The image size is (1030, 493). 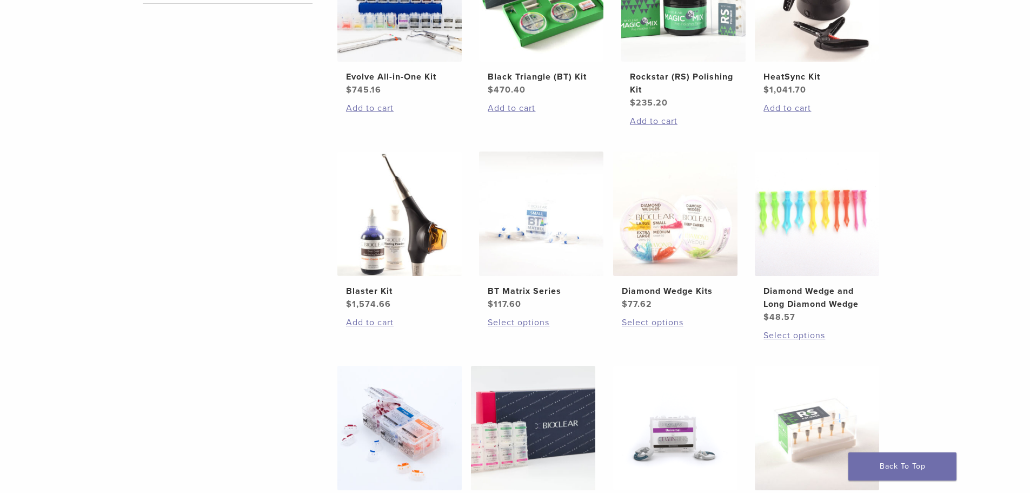 What do you see at coordinates (675, 428) in the screenshot?
I see `img: TwinRing Universal` at bounding box center [675, 428].